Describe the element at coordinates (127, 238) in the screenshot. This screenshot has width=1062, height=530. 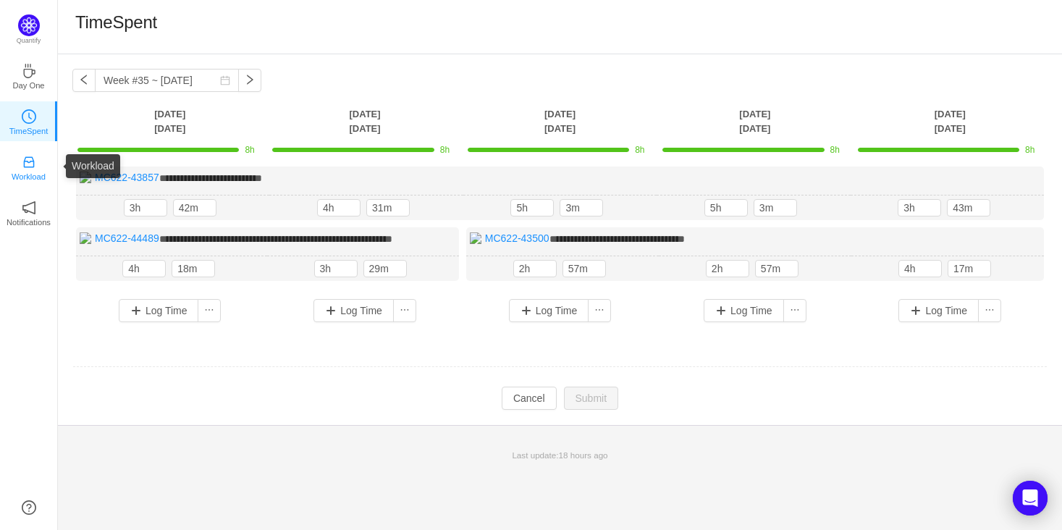
I see `a: MC622-44489` at that location.